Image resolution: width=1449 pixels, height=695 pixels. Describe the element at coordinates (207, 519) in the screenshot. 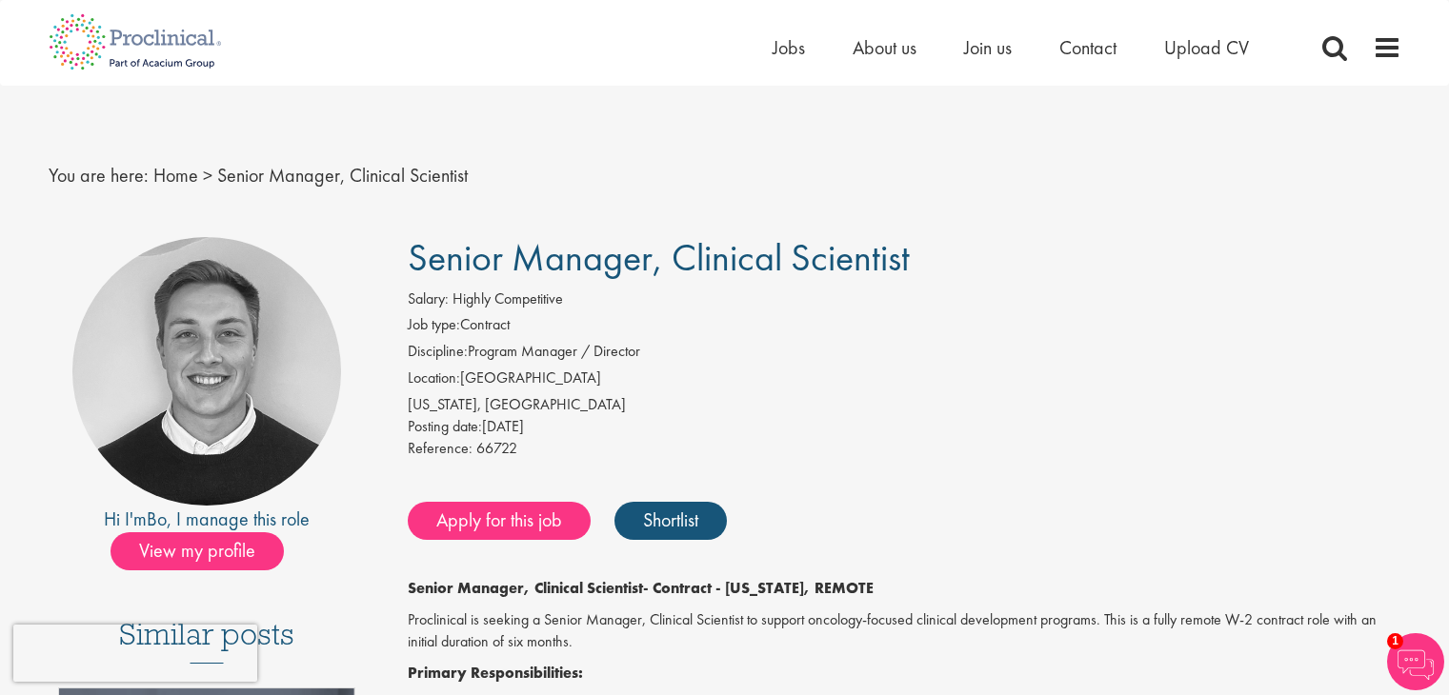

I see `div: Hi I'm , I manage this role` at that location.